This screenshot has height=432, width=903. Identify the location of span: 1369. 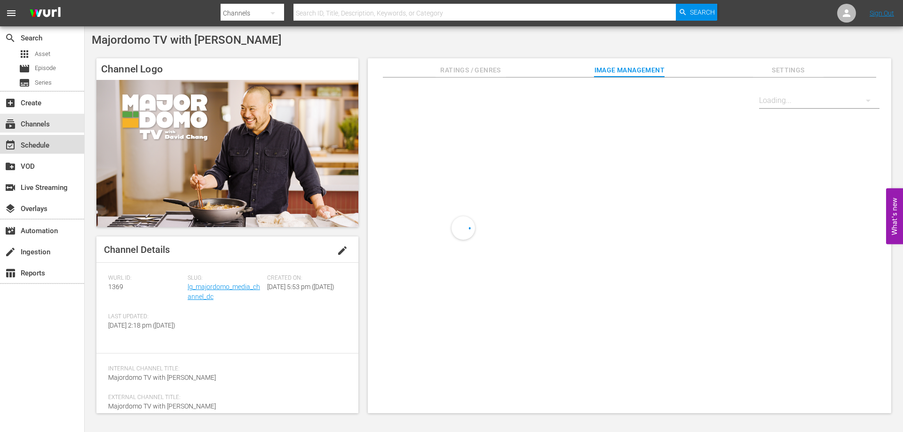
(116, 287).